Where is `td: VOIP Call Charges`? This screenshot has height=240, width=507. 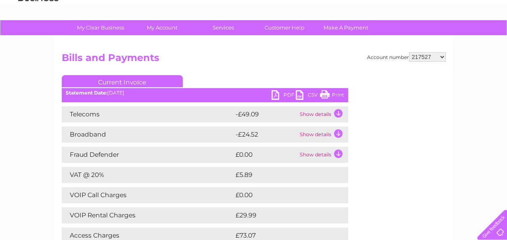 td: VOIP Call Charges is located at coordinates (148, 195).